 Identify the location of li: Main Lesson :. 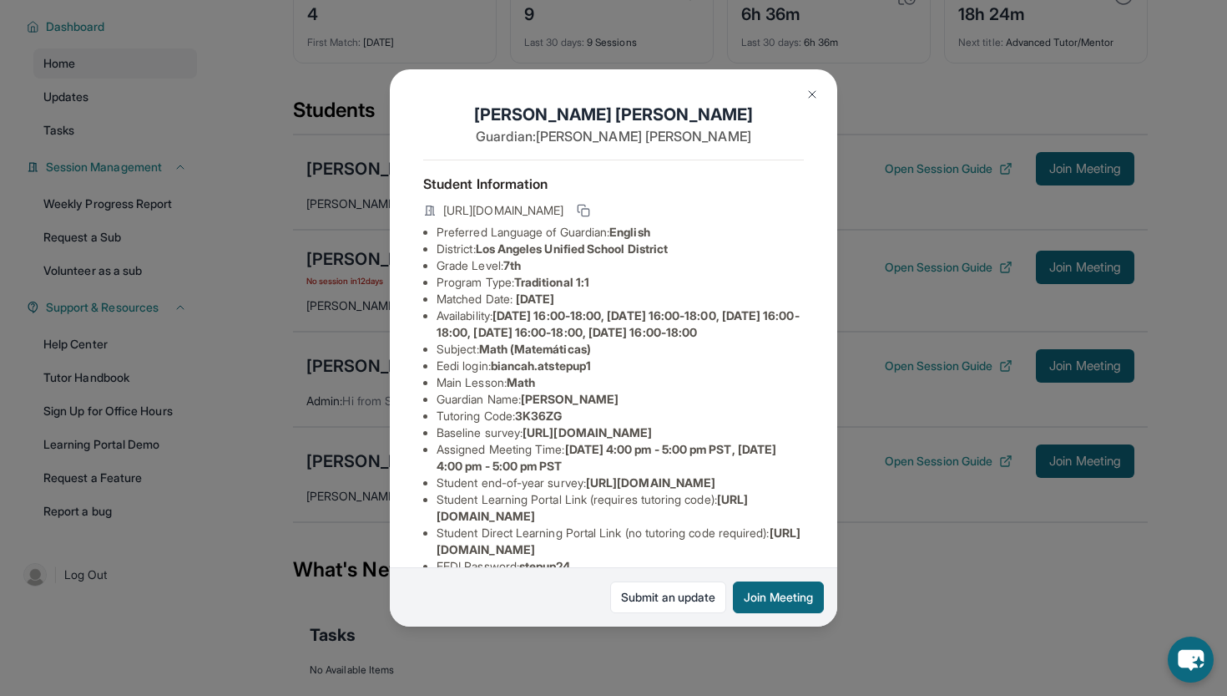
(620, 382).